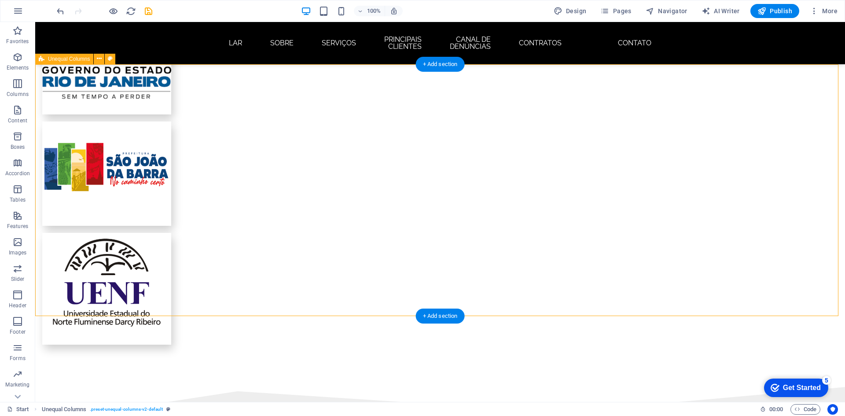 Image resolution: width=845 pixels, height=416 pixels. Describe the element at coordinates (720, 11) in the screenshot. I see `button: AI Writer` at that location.